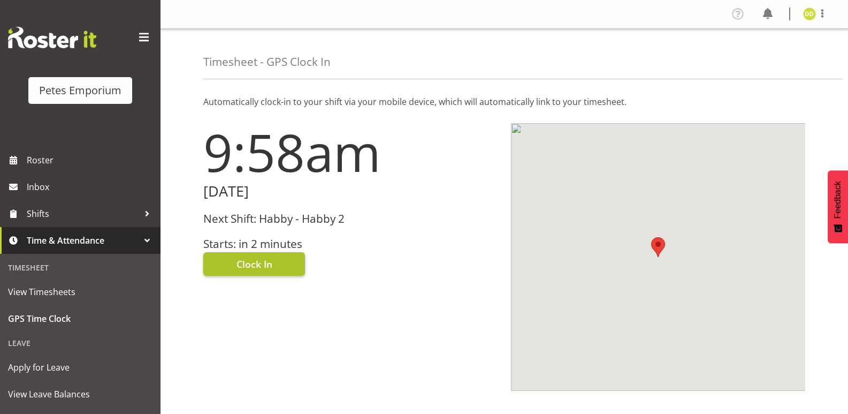 The height and width of the screenshot is (414, 848). What do you see at coordinates (91, 160) in the screenshot?
I see `span: Roster` at bounding box center [91, 160].